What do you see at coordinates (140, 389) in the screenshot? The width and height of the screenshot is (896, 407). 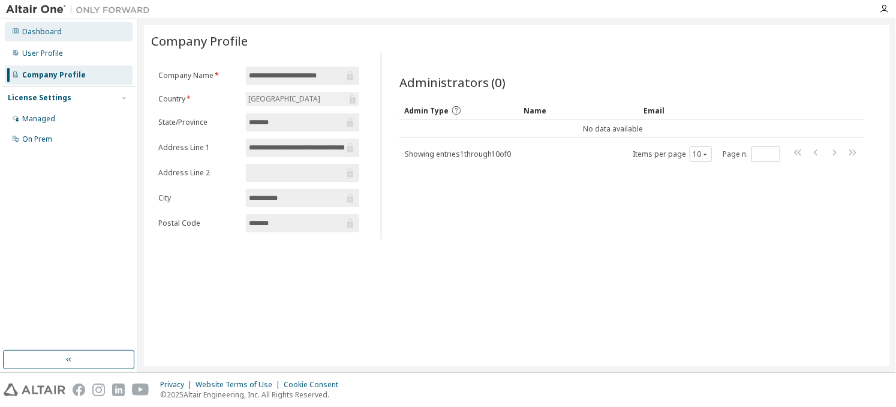 I see `img: youtube.svg` at bounding box center [140, 389].